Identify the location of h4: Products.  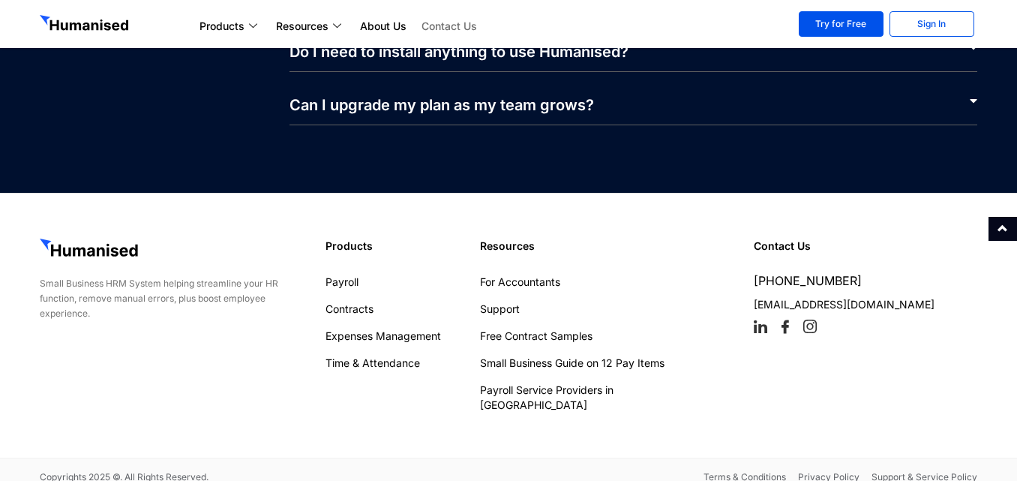
(395, 246).